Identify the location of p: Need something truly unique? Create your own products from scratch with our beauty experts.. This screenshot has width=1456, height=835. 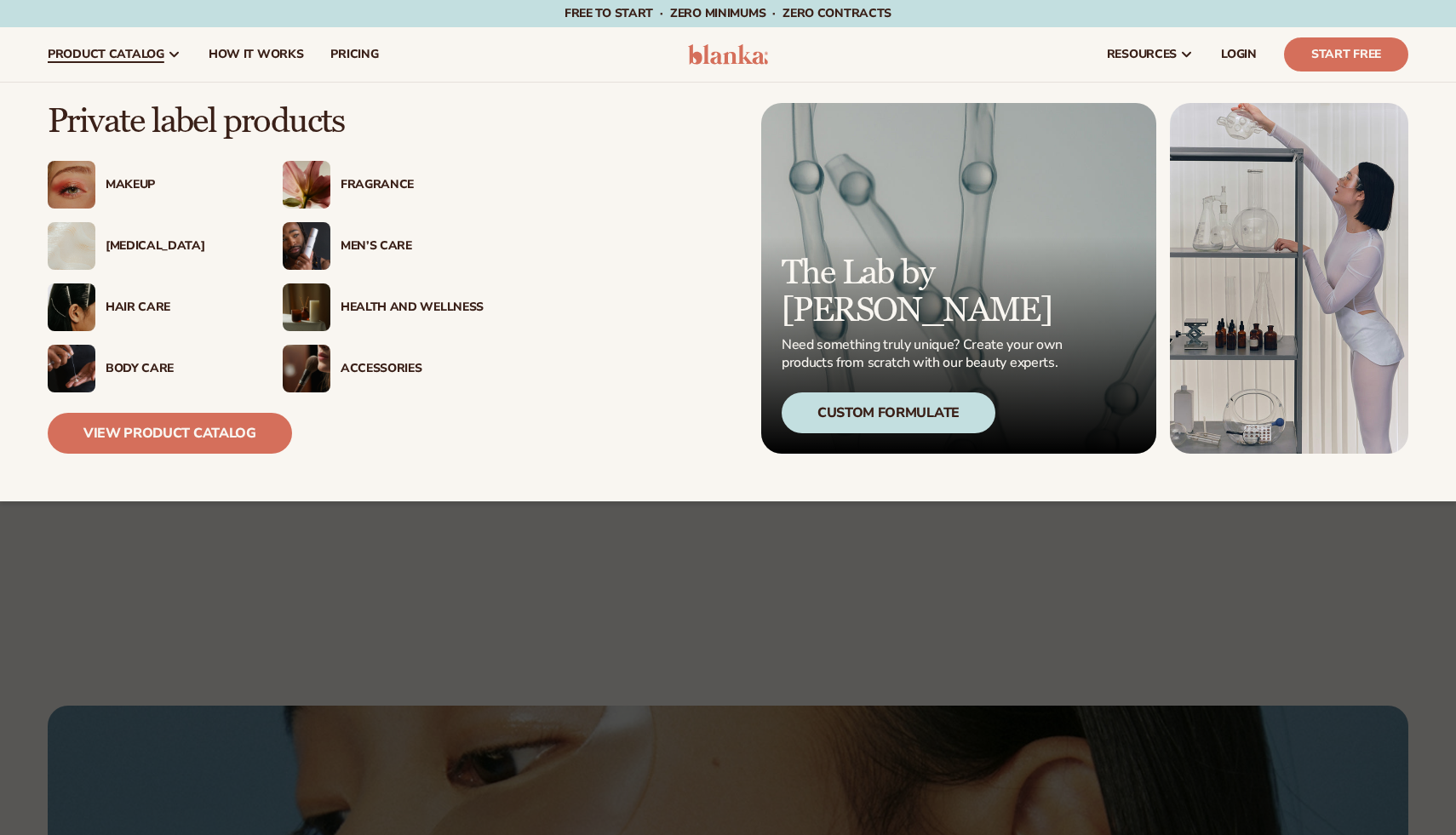
(924, 354).